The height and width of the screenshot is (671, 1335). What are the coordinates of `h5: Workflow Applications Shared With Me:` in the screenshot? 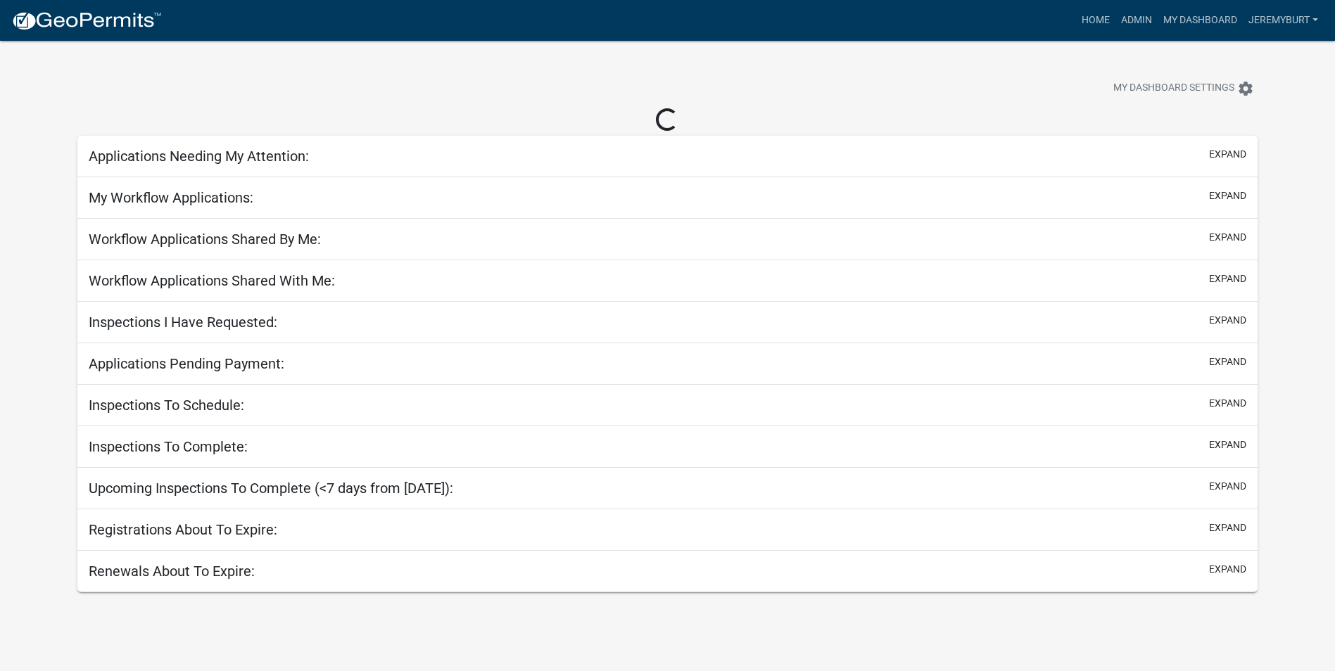 It's located at (212, 281).